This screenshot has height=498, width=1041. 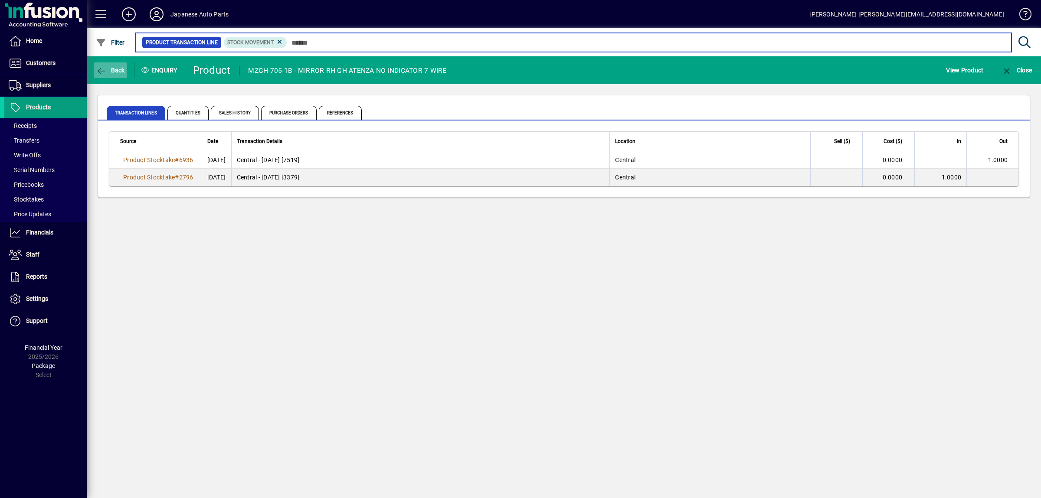 I want to click on span: Financial Year, so click(x=43, y=348).